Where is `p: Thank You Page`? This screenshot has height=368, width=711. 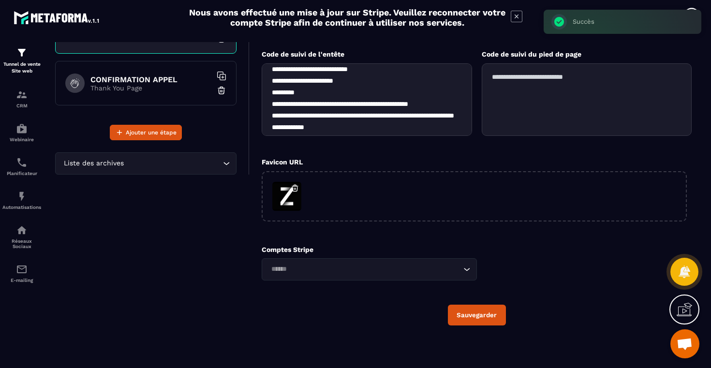 p: Thank You Page is located at coordinates (151, 88).